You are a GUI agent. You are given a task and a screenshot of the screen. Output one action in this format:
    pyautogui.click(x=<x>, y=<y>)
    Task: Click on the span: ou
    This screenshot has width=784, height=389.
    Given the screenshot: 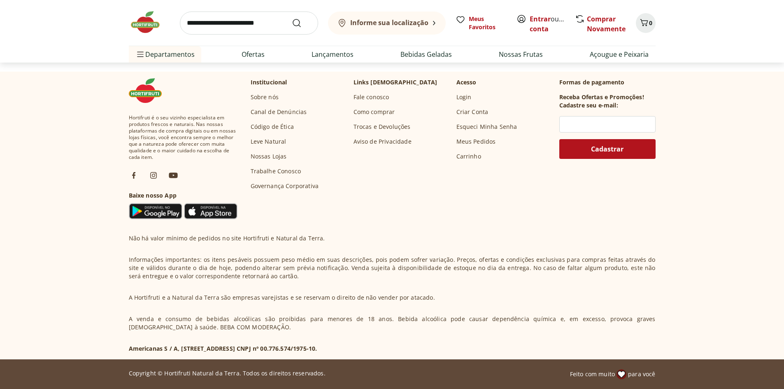 What is the action you would take?
    pyautogui.click(x=548, y=24)
    